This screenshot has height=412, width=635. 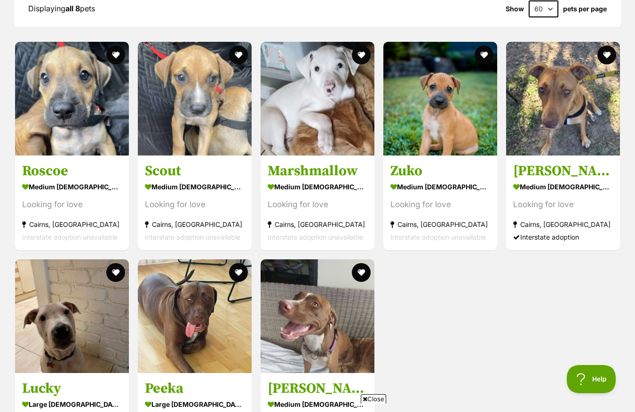 I want to click on h3: Roscoe, so click(x=72, y=171).